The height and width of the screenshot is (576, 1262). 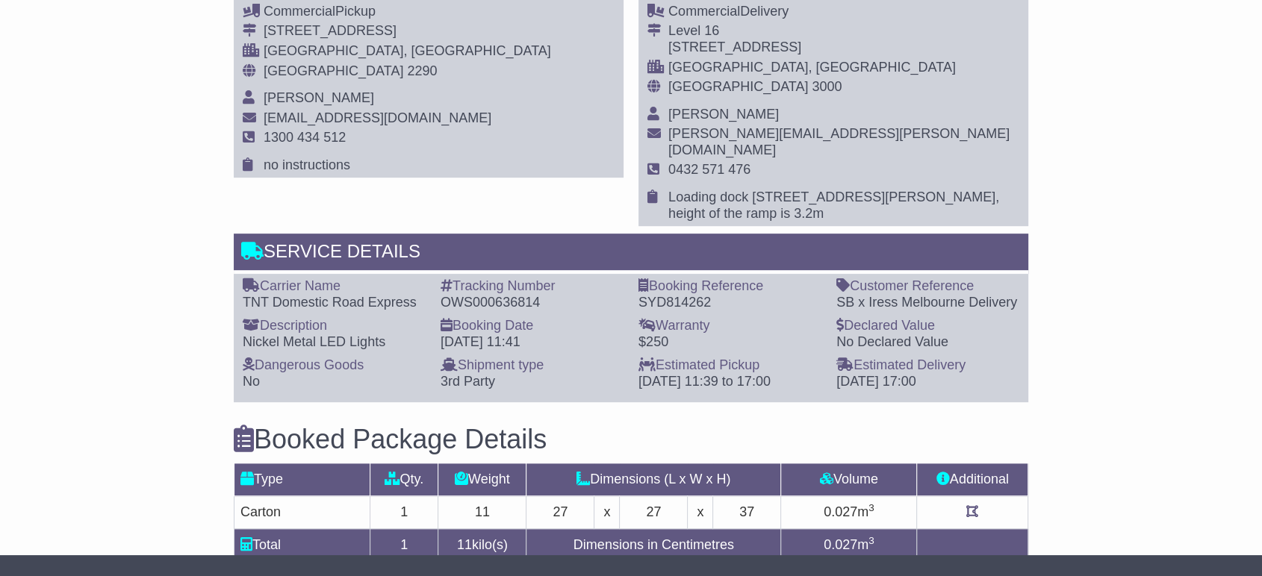 I want to click on td: Total, so click(x=302, y=546).